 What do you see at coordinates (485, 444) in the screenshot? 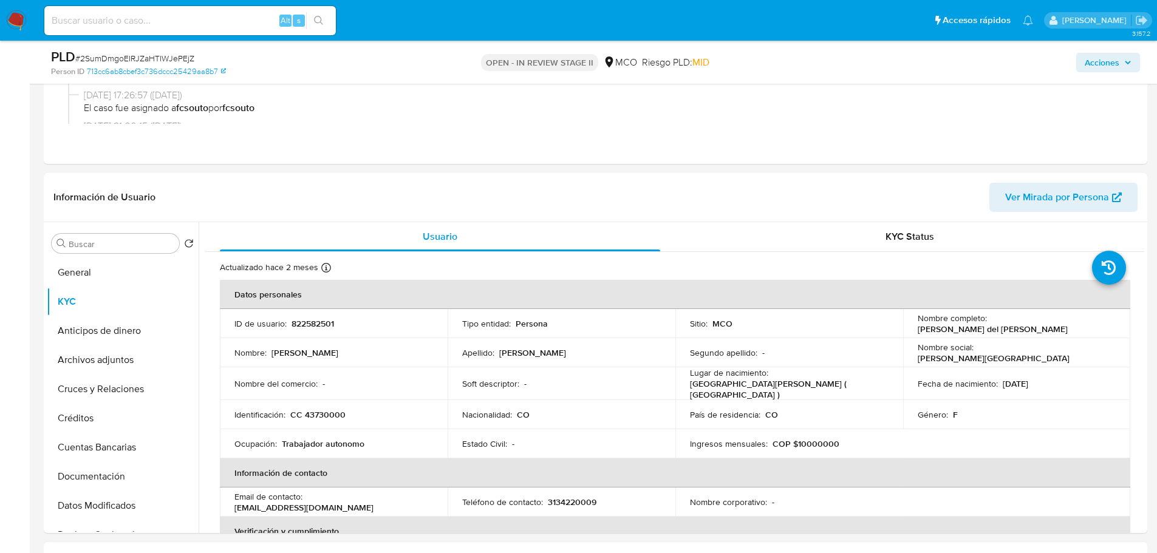
I see `p: Estado Civil :` at bounding box center [485, 444].